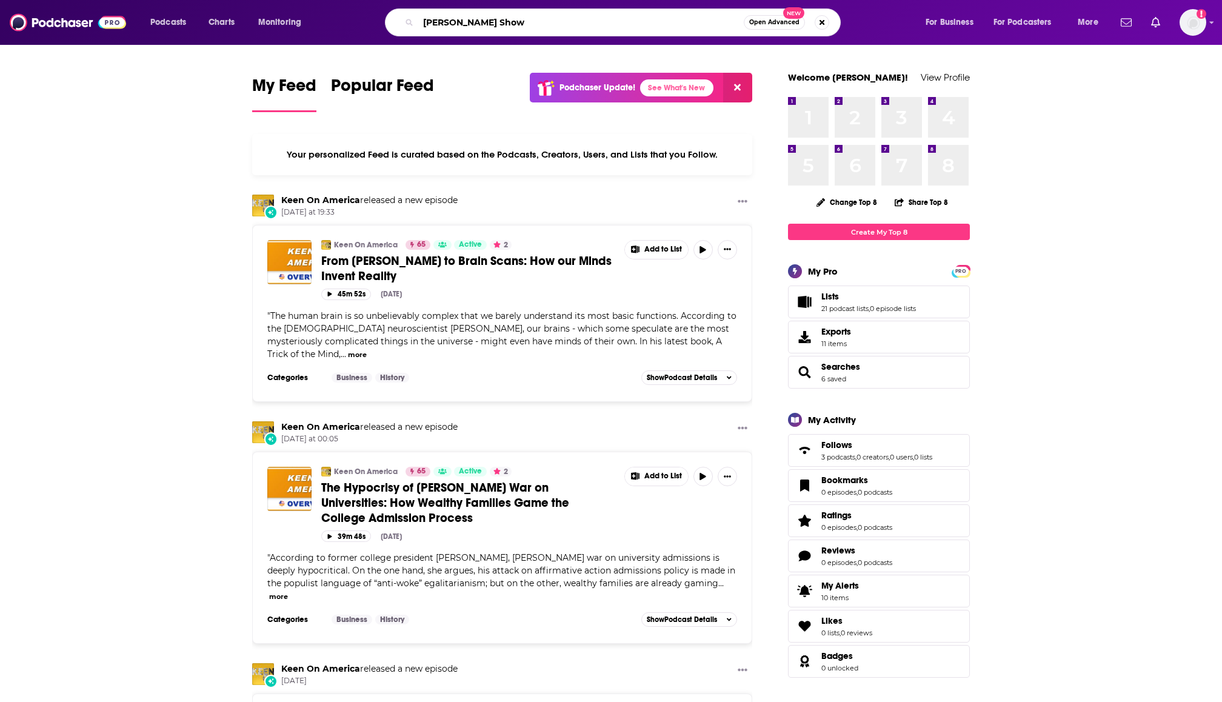  What do you see at coordinates (961, 270) in the screenshot?
I see `a: PRO` at bounding box center [961, 270].